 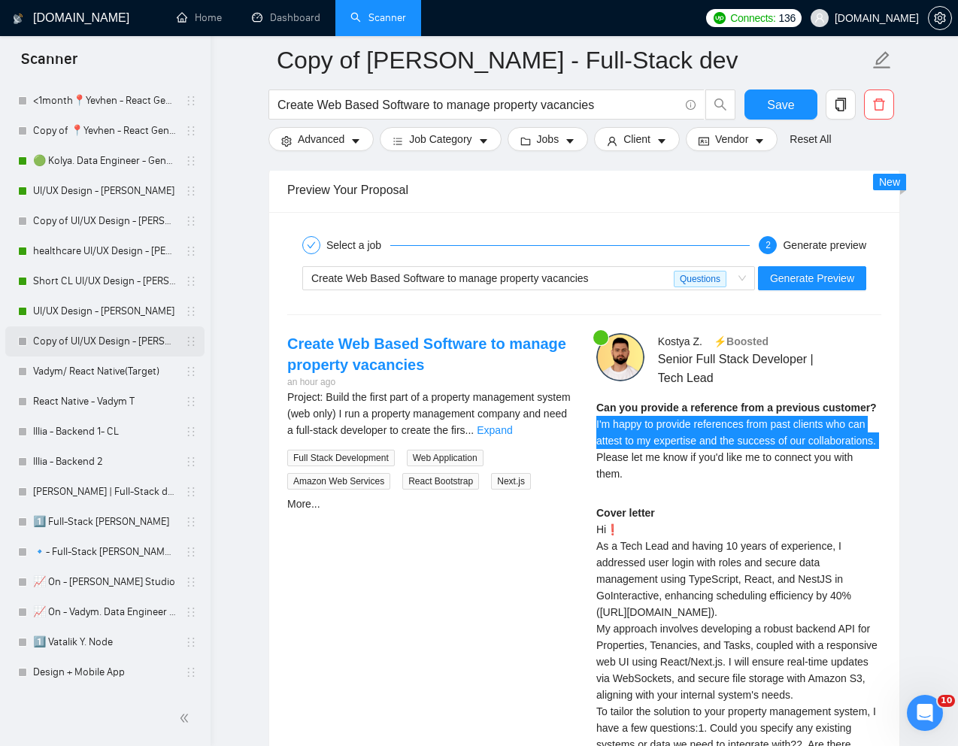 I want to click on a: Vadym/ React Native(Target), so click(x=104, y=371).